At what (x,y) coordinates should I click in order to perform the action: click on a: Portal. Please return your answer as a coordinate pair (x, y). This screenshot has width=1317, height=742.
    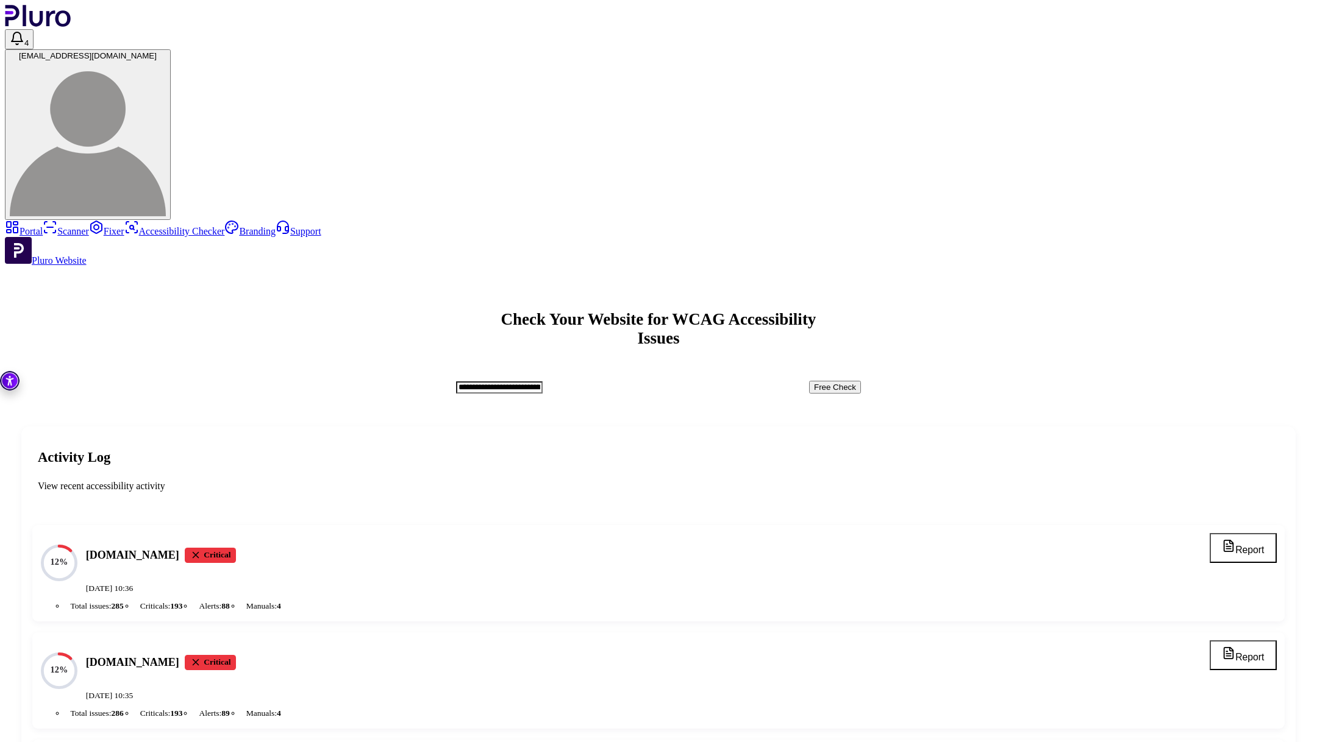
    Looking at the image, I should click on (24, 231).